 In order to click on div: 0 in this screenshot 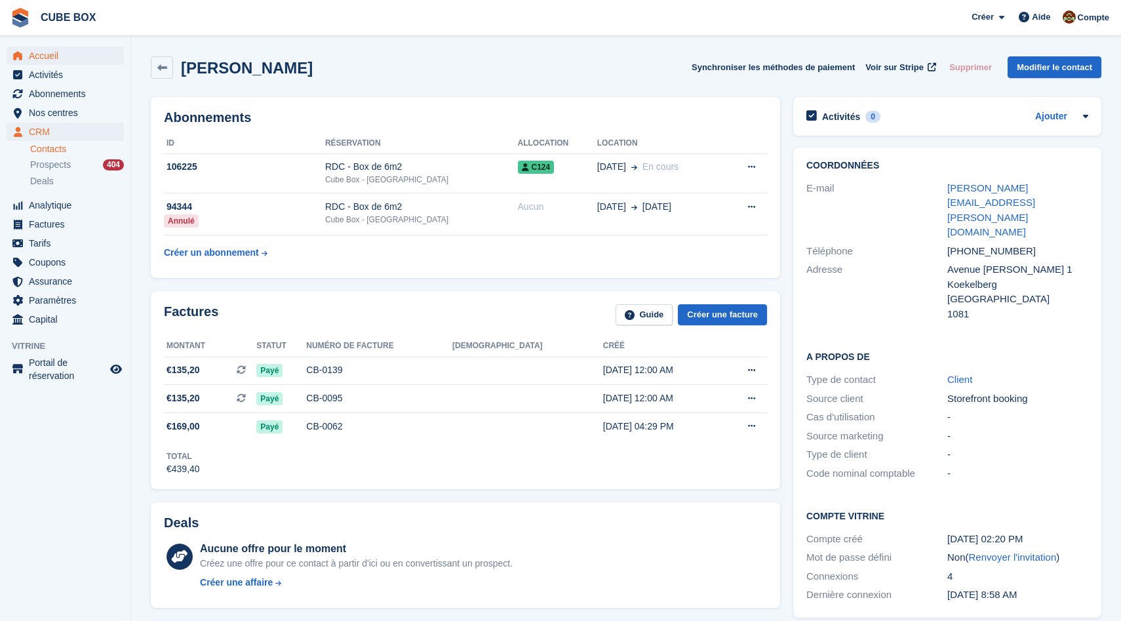, I will do `click(873, 117)`.